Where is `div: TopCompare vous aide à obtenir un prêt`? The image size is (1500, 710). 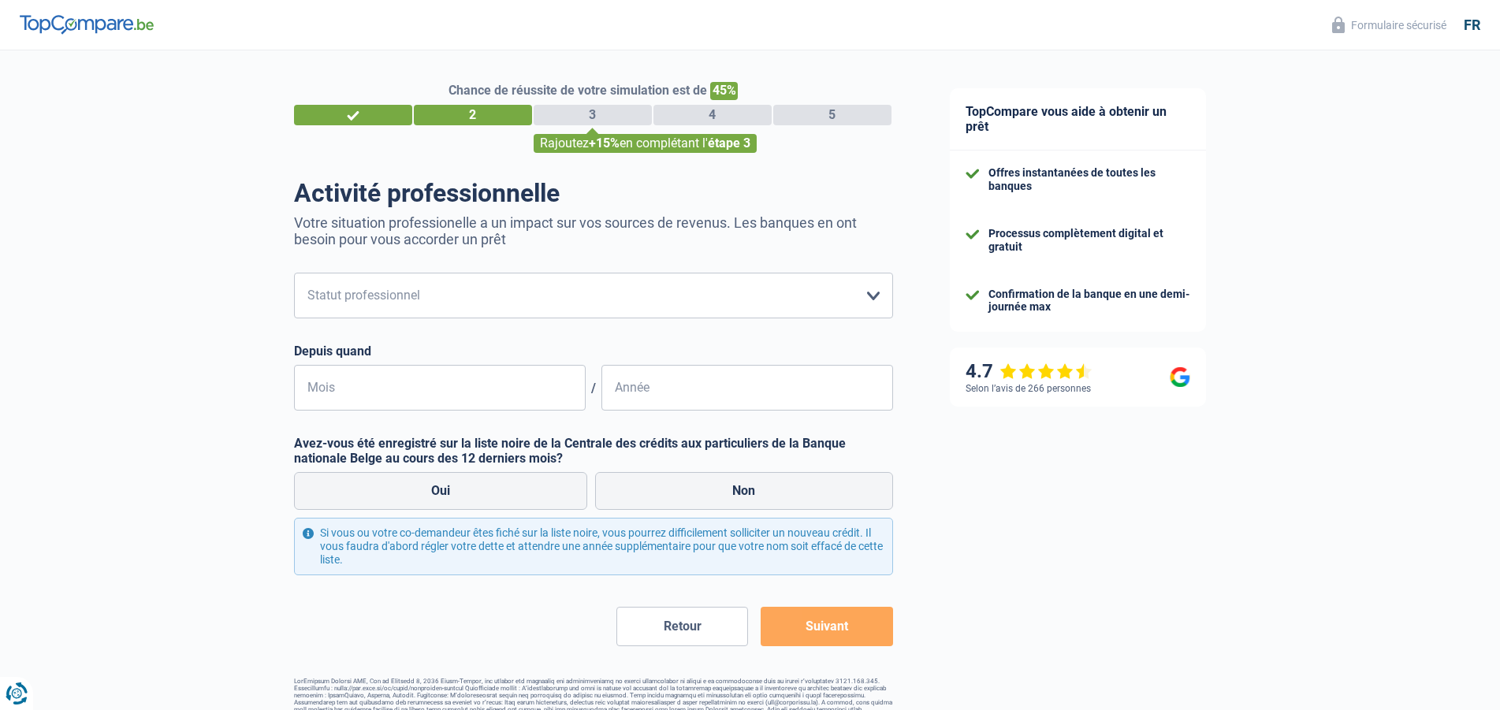 div: TopCompare vous aide à obtenir un prêt is located at coordinates (1078, 119).